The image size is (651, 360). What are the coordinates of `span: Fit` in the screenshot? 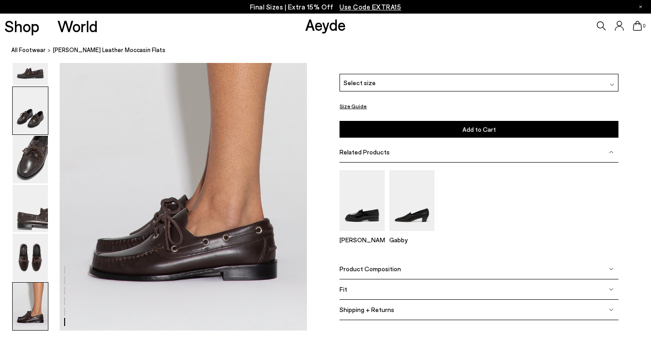 It's located at (343, 289).